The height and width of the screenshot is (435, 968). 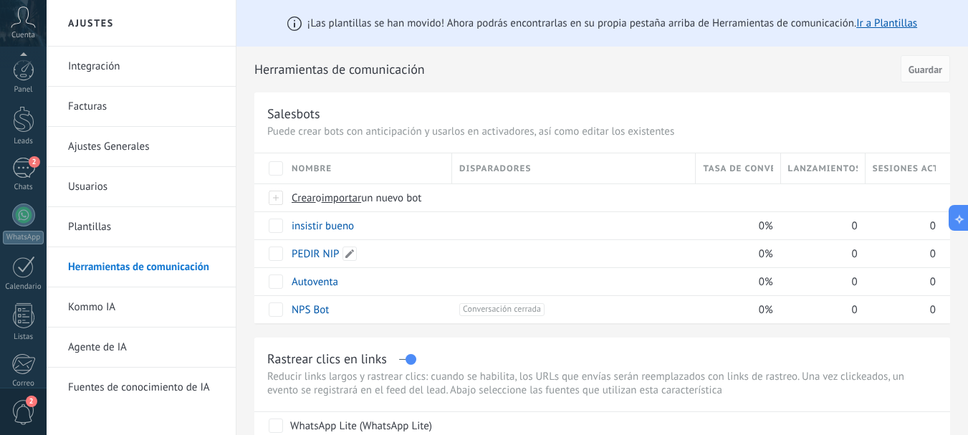 I want to click on span: un nuevo bot, so click(x=391, y=198).